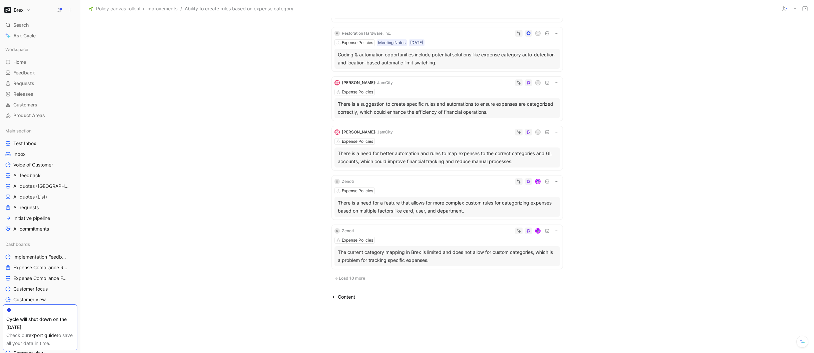 The width and height of the screenshot is (814, 353). I want to click on span: Ask Cycle, so click(24, 36).